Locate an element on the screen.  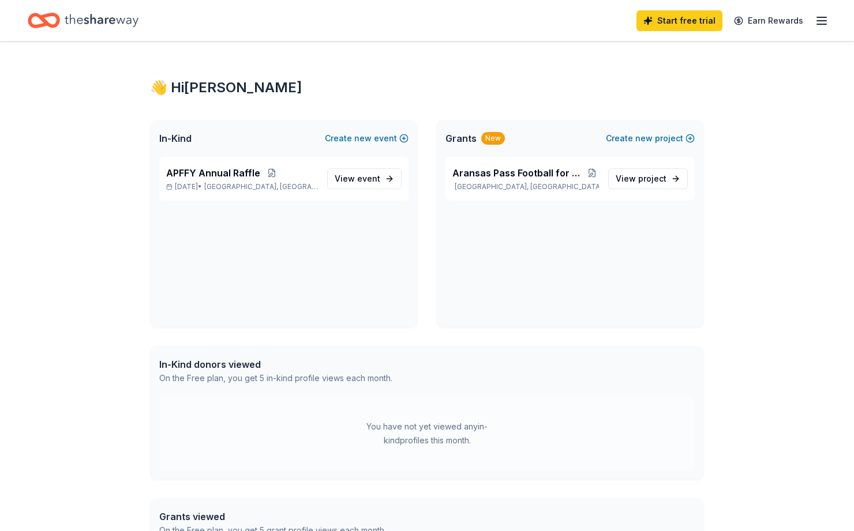
div: On the Free plan, you get 5 in-kind profile views each month. is located at coordinates (276, 378).